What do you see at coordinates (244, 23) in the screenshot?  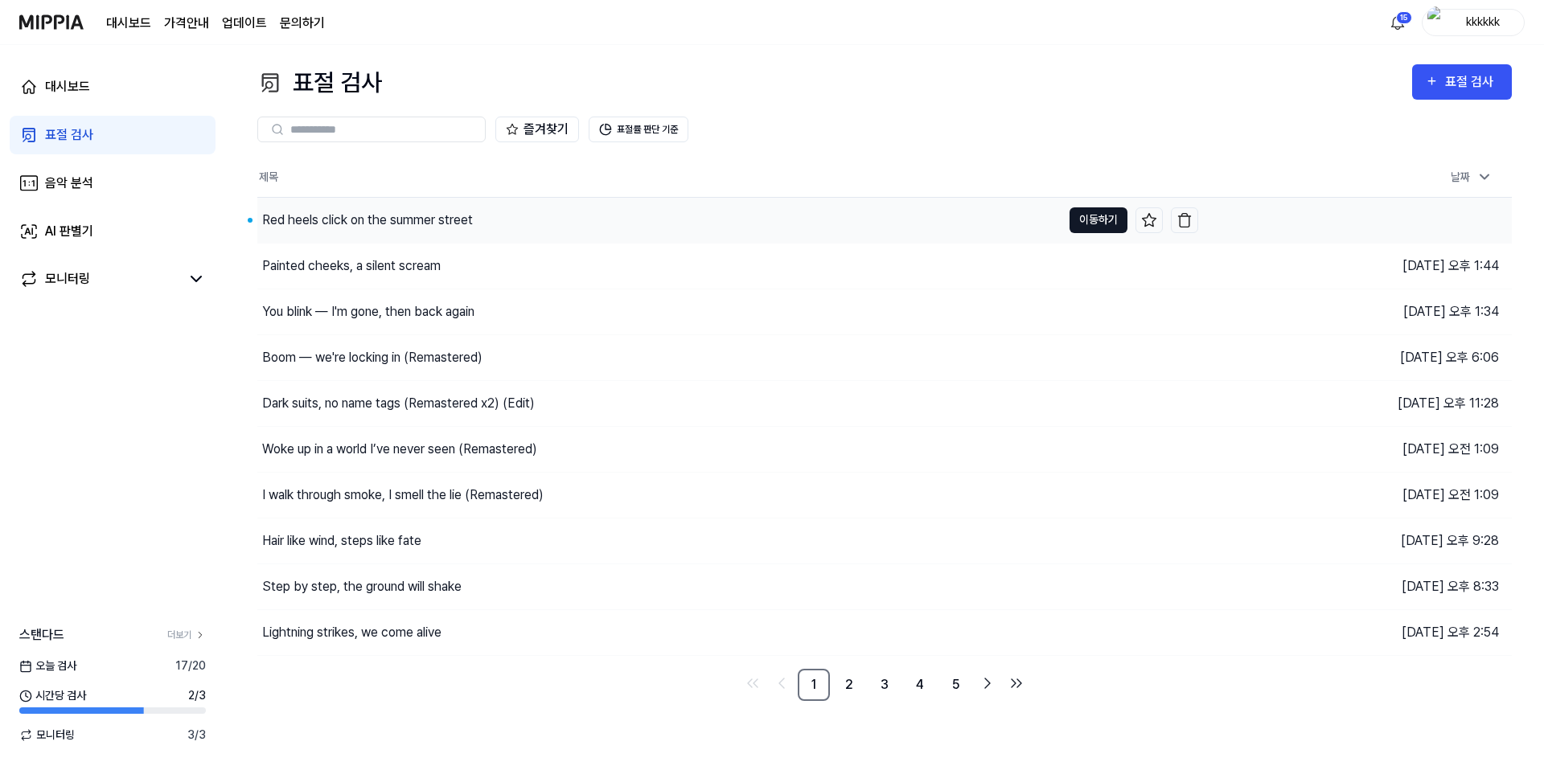 I see `a: 업데이트` at bounding box center [244, 23].